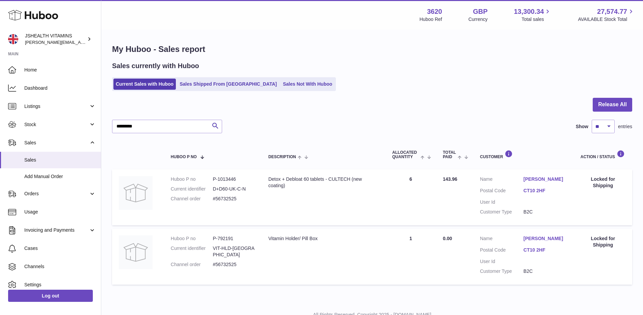 The height and width of the screenshot is (315, 643). What do you see at coordinates (184, 157) in the screenshot?
I see `span: Huboo P no` at bounding box center [184, 157].